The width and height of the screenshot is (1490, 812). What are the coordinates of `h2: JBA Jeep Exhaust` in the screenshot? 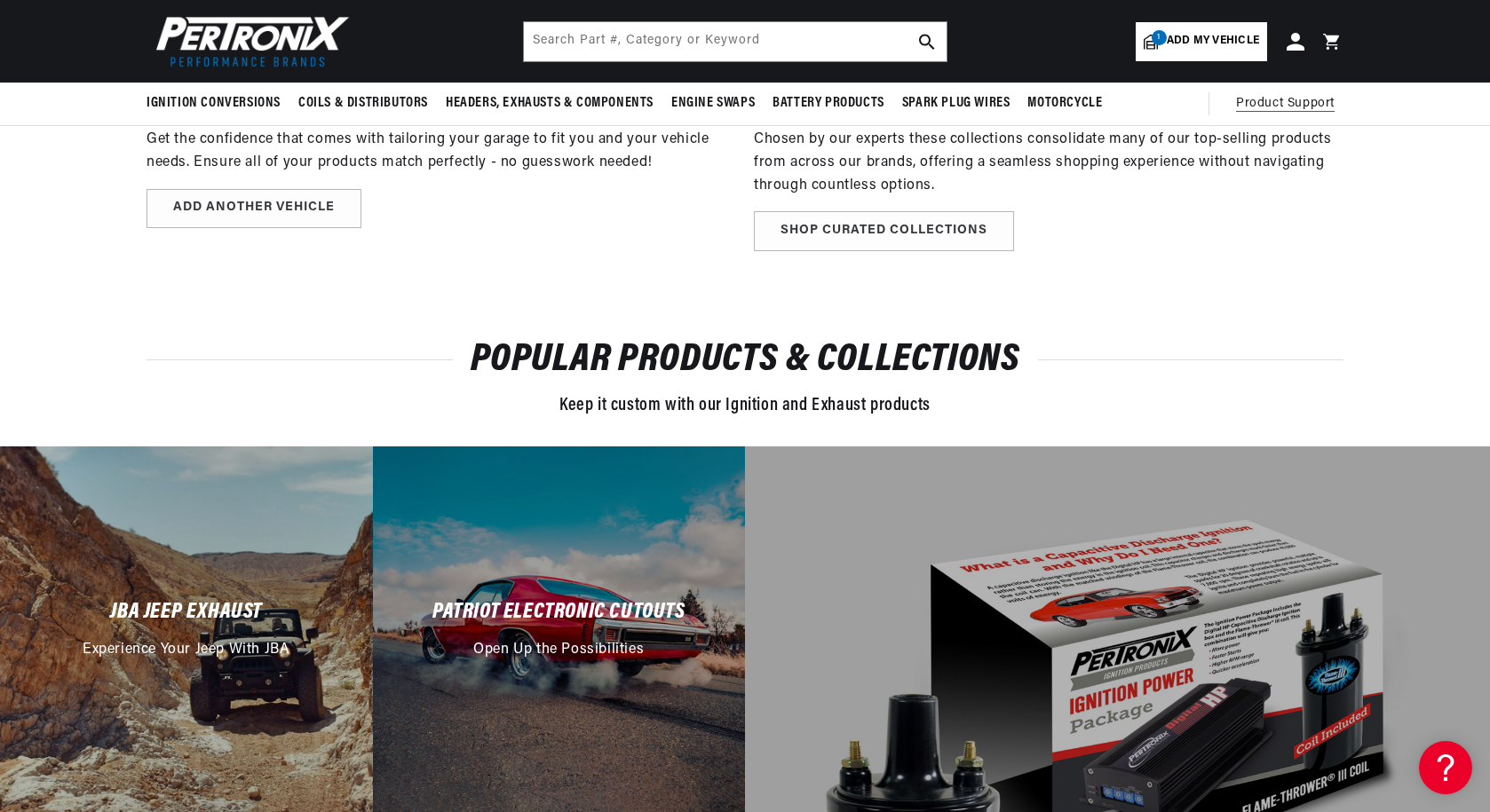 It's located at (185, 612).